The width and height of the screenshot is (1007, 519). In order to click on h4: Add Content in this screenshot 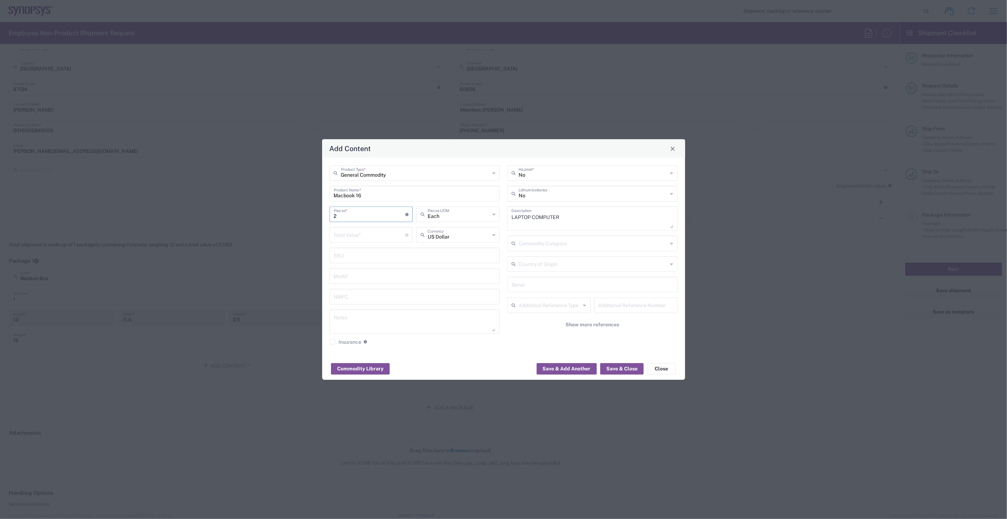, I will do `click(350, 148)`.